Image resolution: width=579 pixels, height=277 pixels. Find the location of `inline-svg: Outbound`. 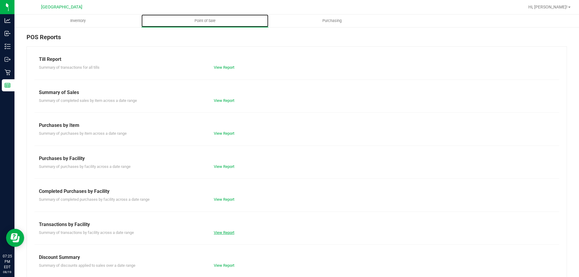

inline-svg: Outbound is located at coordinates (8, 59).